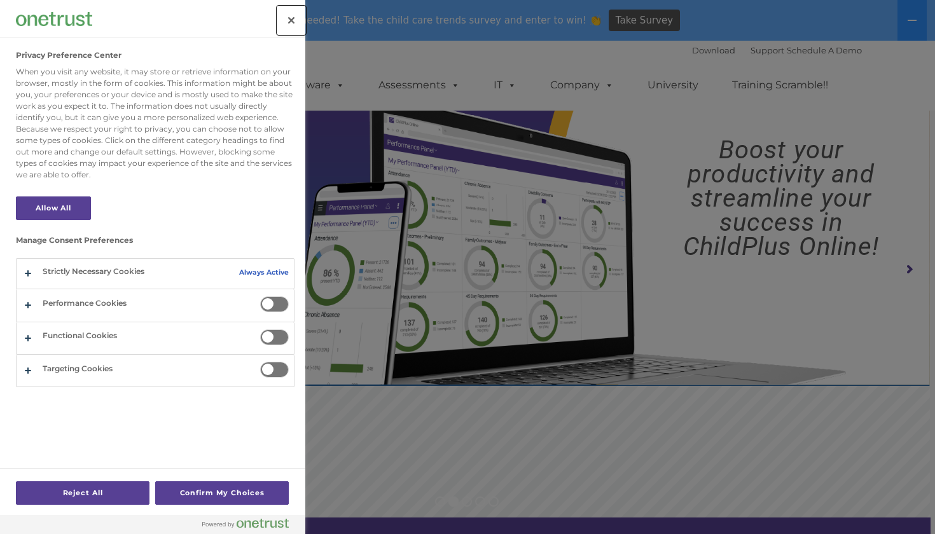 Image resolution: width=935 pixels, height=534 pixels. What do you see at coordinates (155, 123) in the screenshot?
I see `div: When you visit any website, it may store or retrieve information on your browser, mostly in the f...` at bounding box center [155, 123].